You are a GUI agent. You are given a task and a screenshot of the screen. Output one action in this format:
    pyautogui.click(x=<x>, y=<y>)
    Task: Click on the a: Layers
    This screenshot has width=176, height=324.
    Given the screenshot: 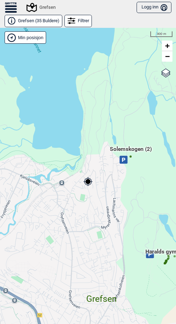 What is the action you would take?
    pyautogui.click(x=166, y=73)
    